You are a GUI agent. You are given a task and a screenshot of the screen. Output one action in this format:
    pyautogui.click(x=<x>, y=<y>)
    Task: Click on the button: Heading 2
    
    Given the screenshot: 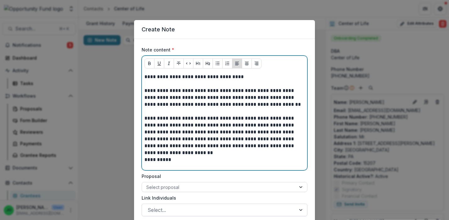 What is the action you would take?
    pyautogui.click(x=208, y=63)
    